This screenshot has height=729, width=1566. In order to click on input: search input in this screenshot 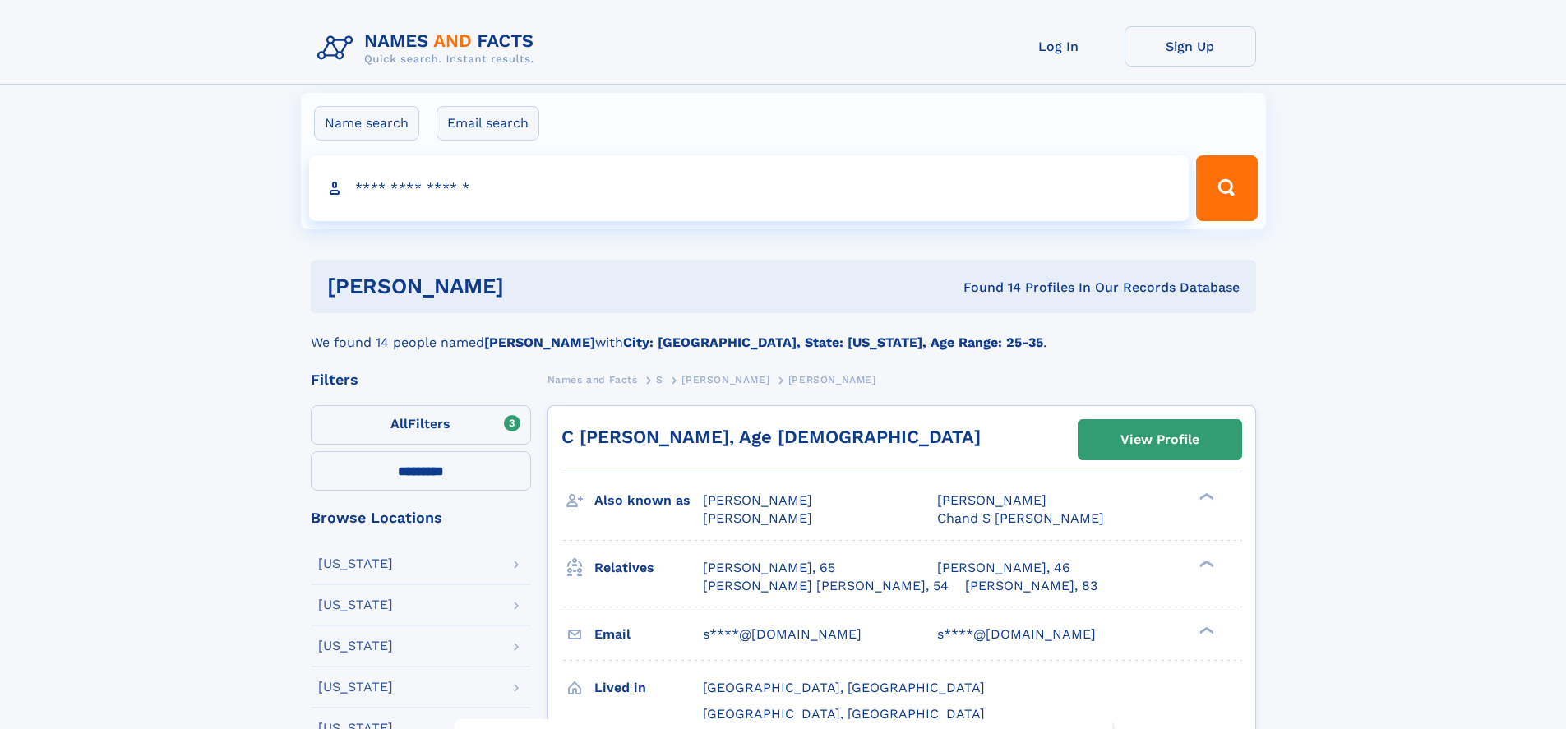, I will do `click(749, 188)`.